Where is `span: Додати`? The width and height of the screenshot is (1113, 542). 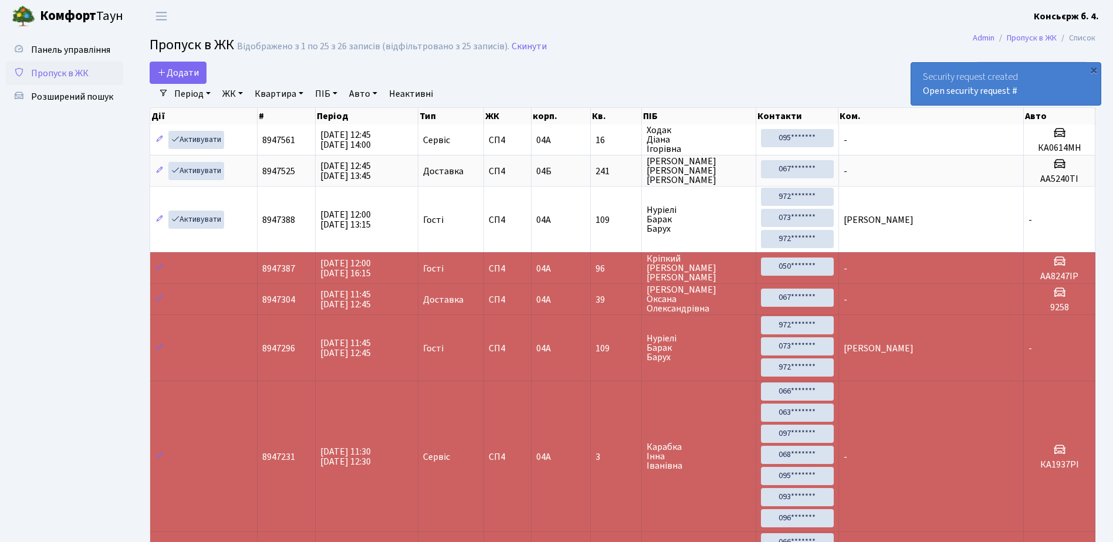 span: Додати is located at coordinates (178, 73).